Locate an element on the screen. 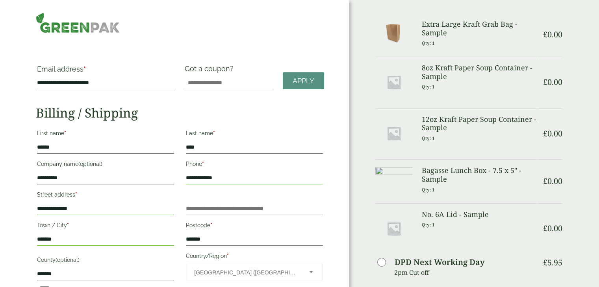 This screenshot has width=599, height=287. label: Got a coupon? is located at coordinates (211, 70).